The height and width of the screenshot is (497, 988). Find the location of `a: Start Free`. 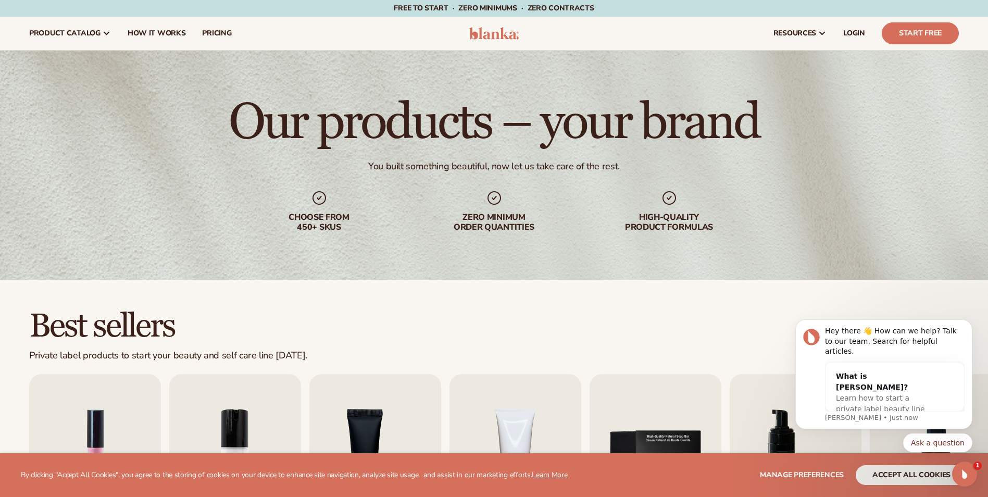

a: Start Free is located at coordinates (921, 33).